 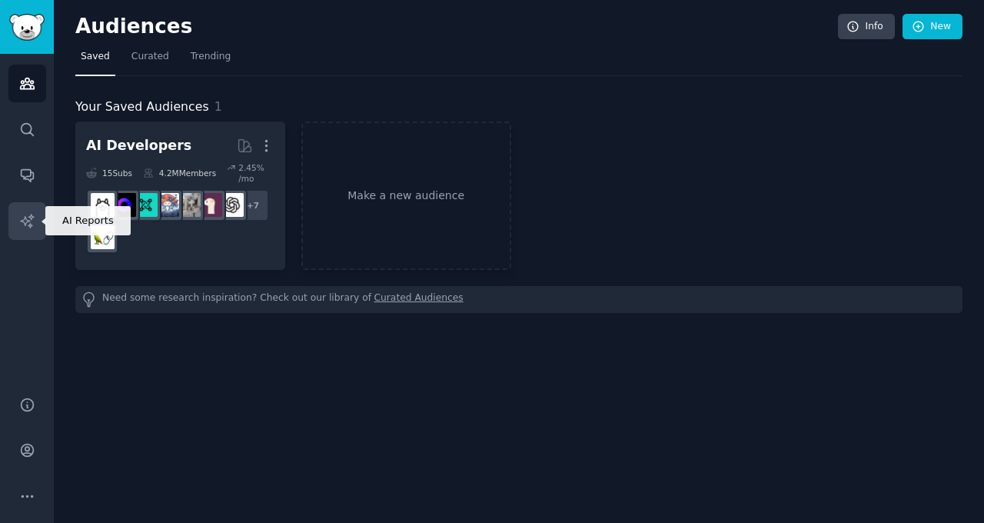 I want to click on a: AI Developers15Subs4.2MMembers2.45% /mo+7OpenAILocalLLaMAChatGPTCodingAI_AgentsLLMDevsLocalLLMoll..., so click(x=180, y=195).